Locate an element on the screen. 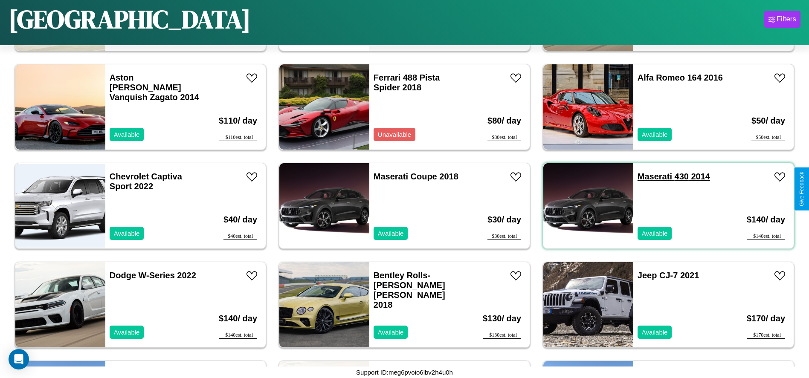 This screenshot has width=809, height=378. p: Unavailable is located at coordinates (395, 134).